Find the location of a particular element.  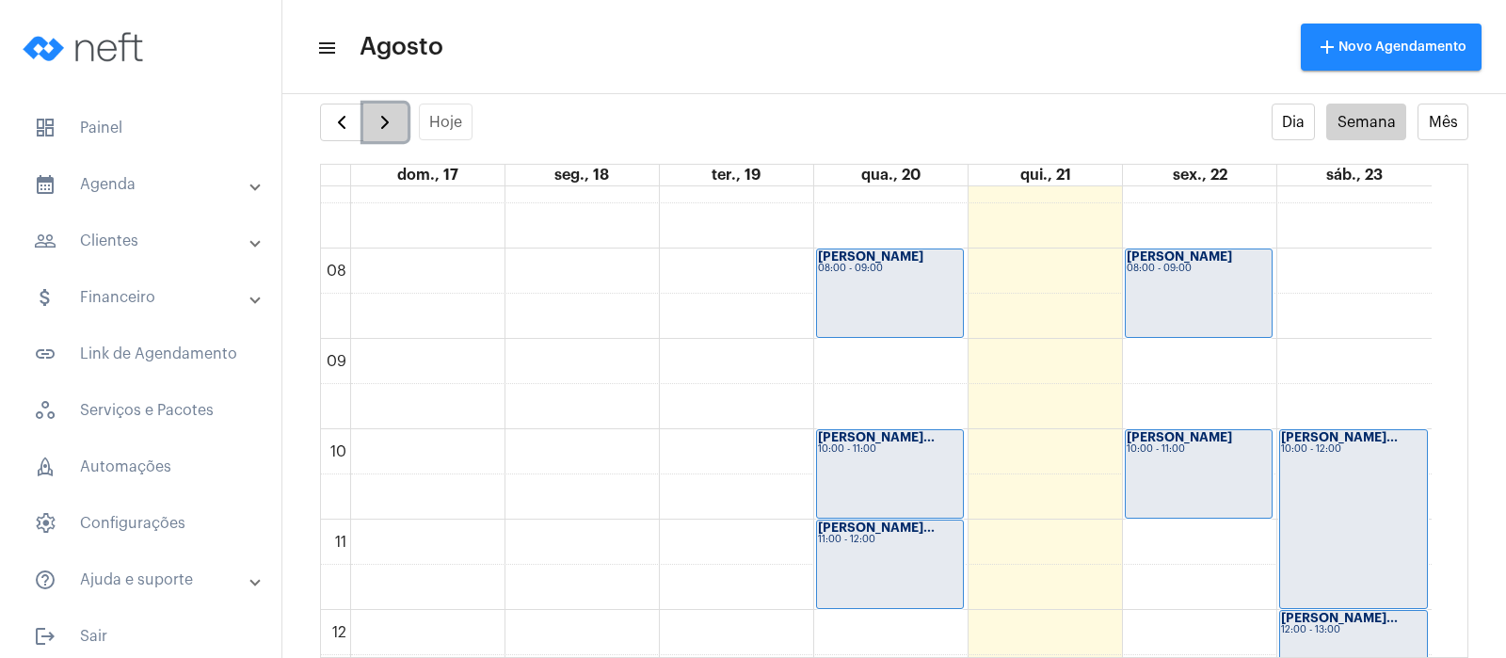

mat-panel-title: Clientes is located at coordinates (142, 241).